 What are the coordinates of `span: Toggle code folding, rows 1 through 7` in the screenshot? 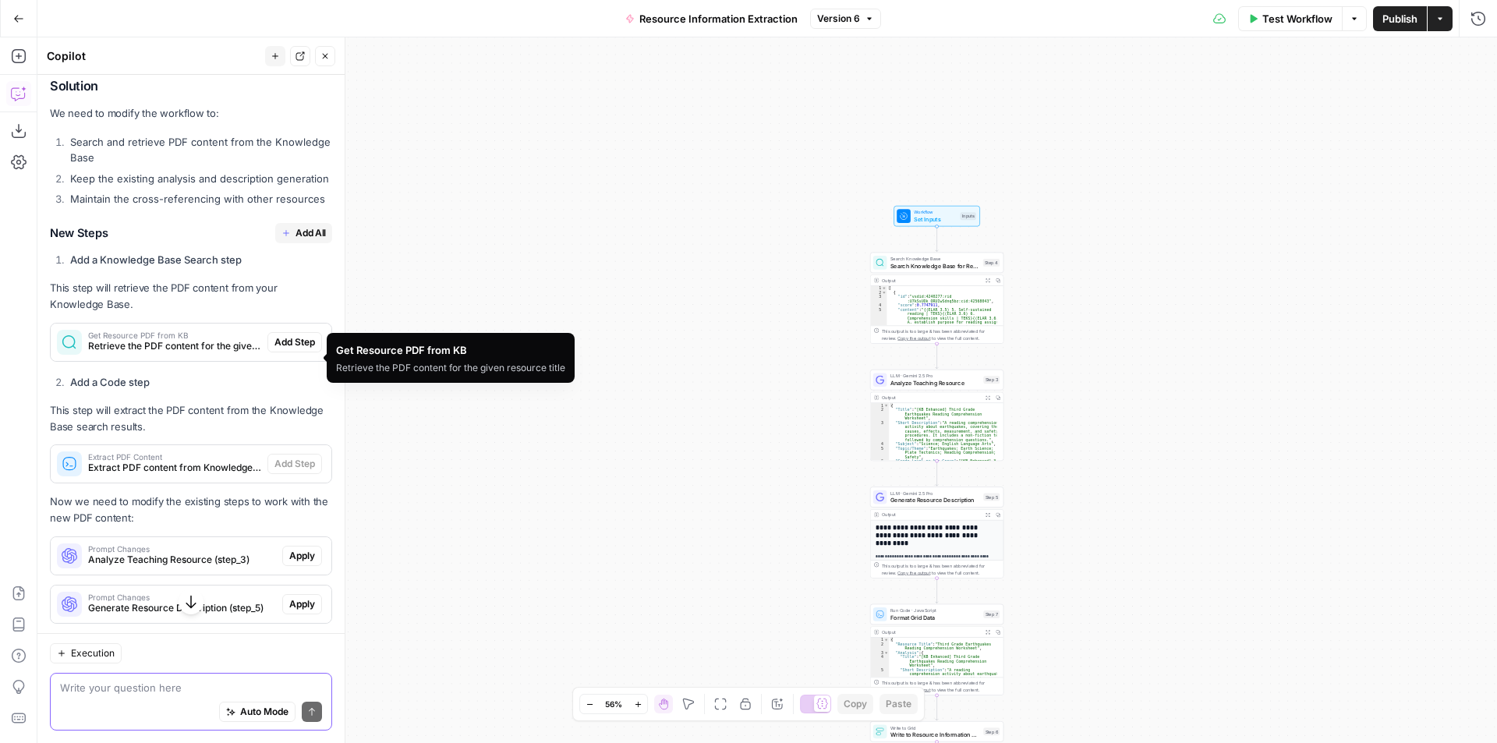 It's located at (884, 288).